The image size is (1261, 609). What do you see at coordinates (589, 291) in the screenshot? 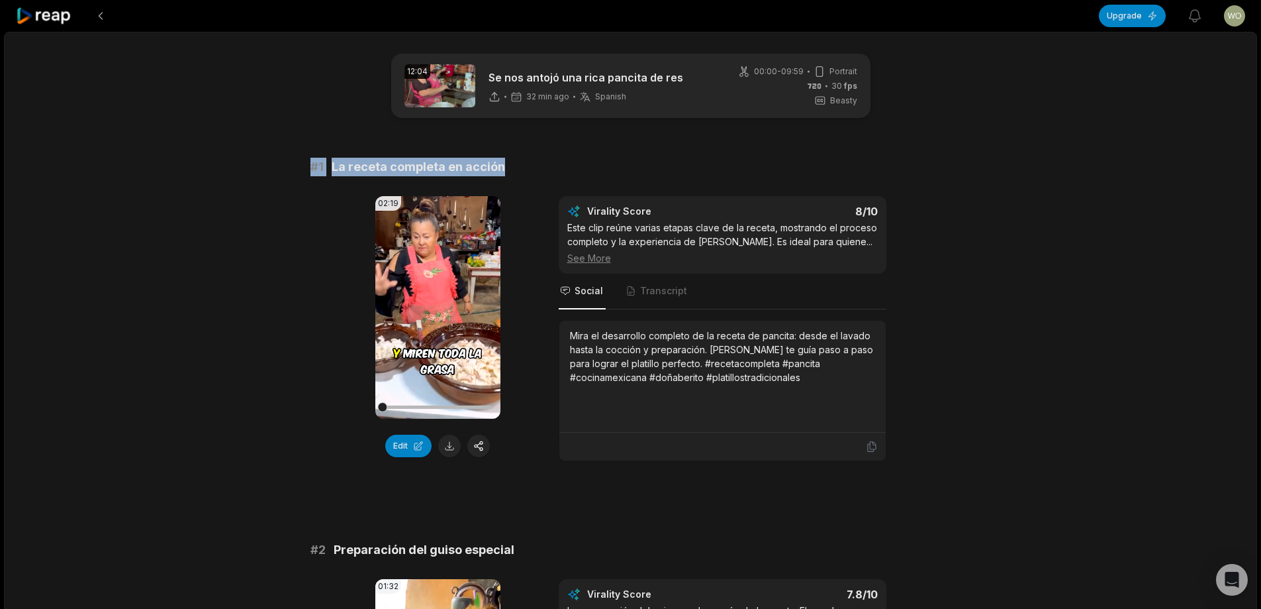
I see `span: Social` at bounding box center [589, 291].